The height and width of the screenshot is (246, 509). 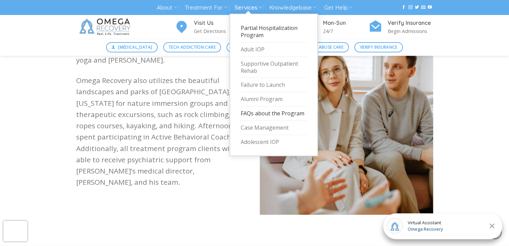 I want to click on h4: Verify Insurance, so click(x=410, y=23).